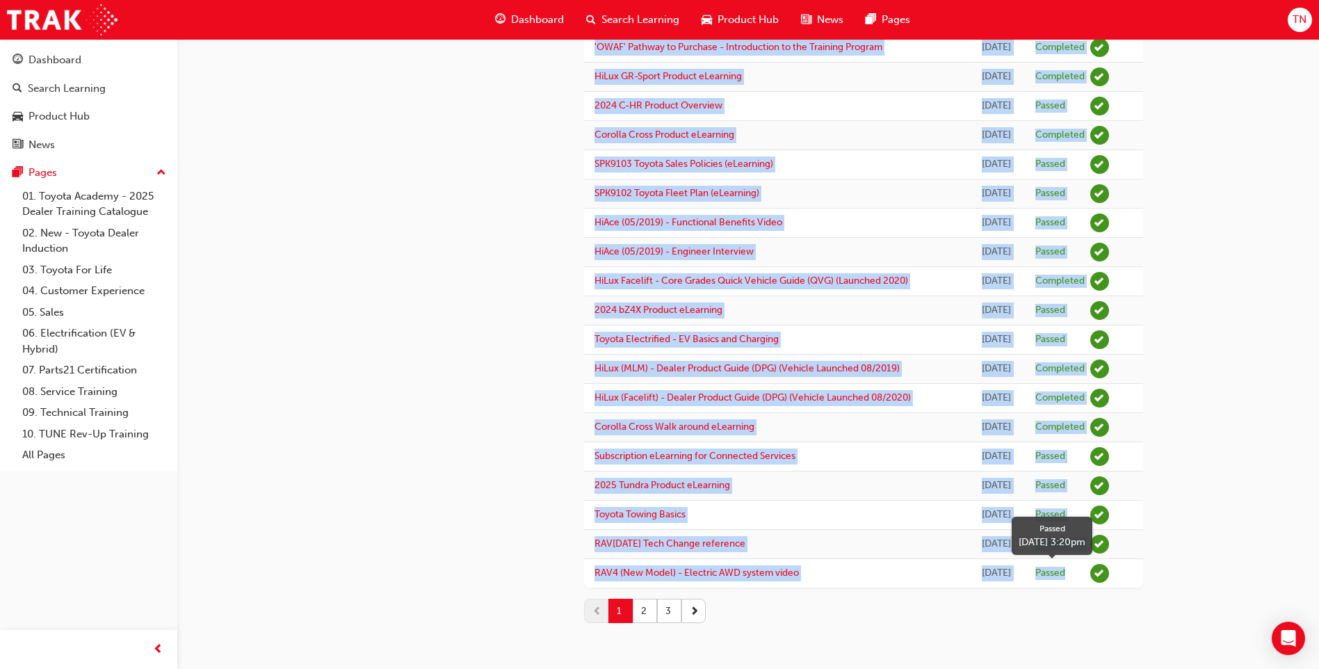 The height and width of the screenshot is (669, 1319). What do you see at coordinates (996, 514) in the screenshot?
I see `div: Tue May 13 2025 16:16:10 GMT+1000 (Australian Eastern Standard Time)` at bounding box center [996, 514].